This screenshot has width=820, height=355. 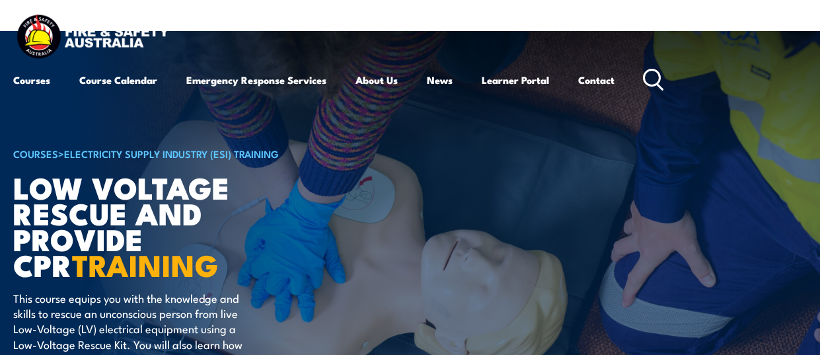 I want to click on a: Courses, so click(x=32, y=80).